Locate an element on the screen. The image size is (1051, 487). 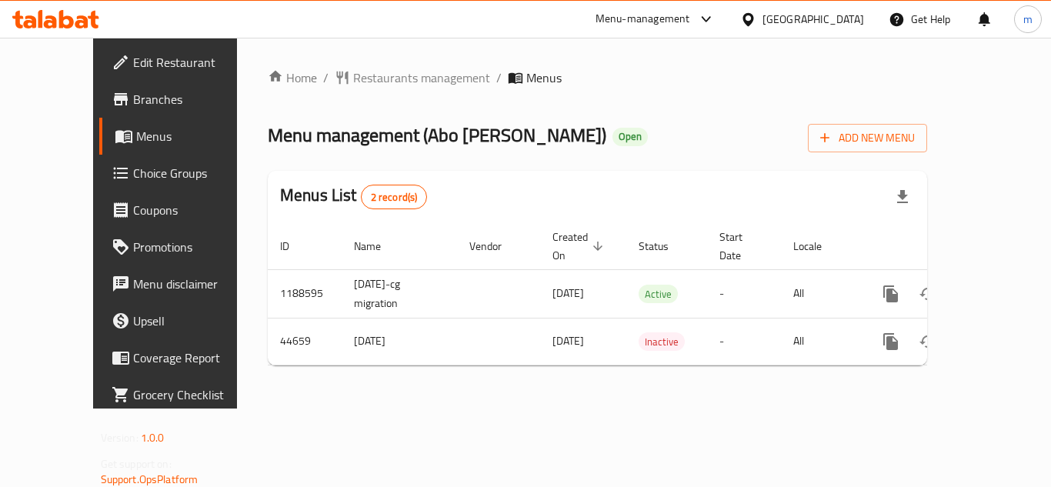
td: 44659 is located at coordinates (305, 341).